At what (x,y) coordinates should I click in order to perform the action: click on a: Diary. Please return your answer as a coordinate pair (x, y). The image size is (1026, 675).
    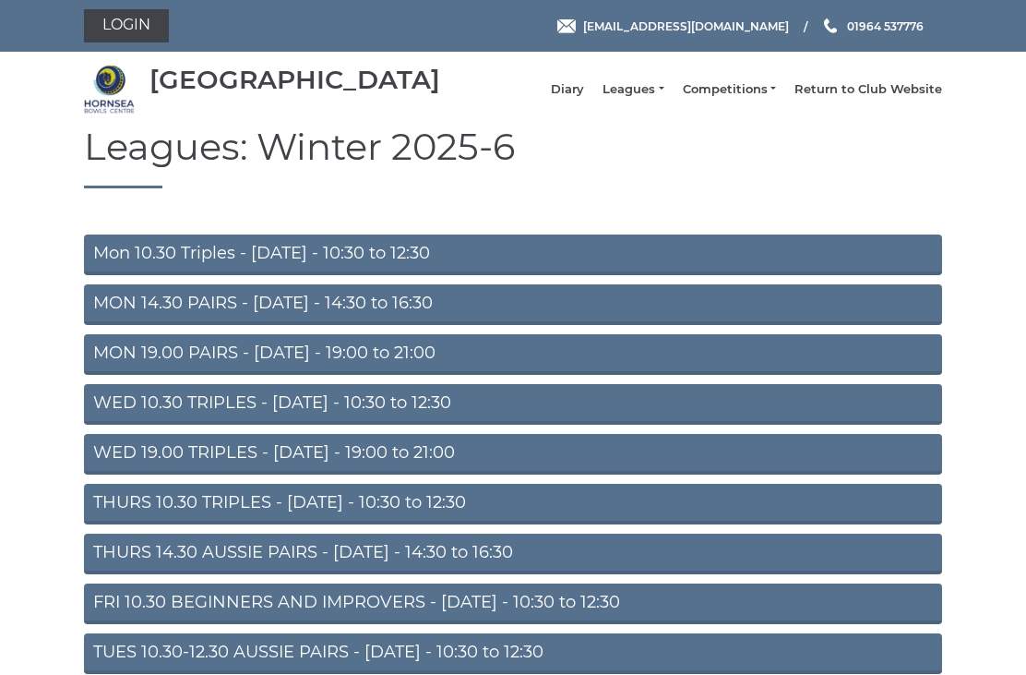
    Looking at the image, I should click on (568, 90).